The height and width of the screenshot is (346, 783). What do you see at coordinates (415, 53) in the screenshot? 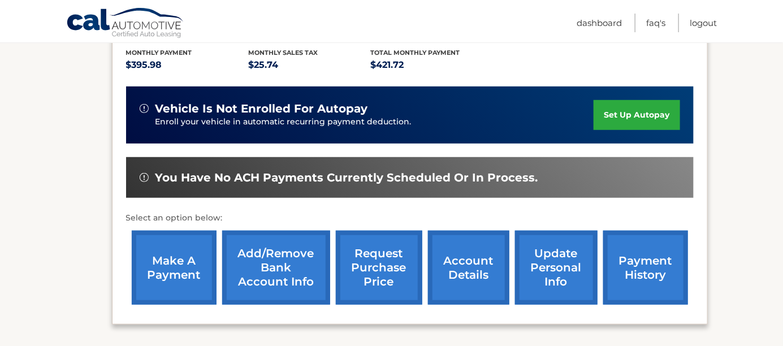
I see `span: Total Monthly Payment` at bounding box center [415, 53].